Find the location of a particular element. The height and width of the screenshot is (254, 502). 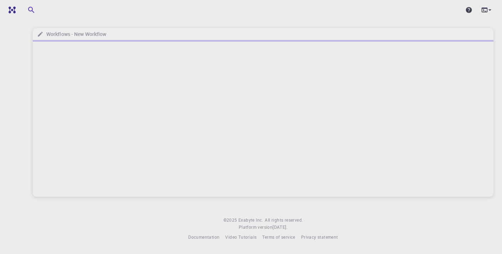

a: Documentation is located at coordinates (204, 238).